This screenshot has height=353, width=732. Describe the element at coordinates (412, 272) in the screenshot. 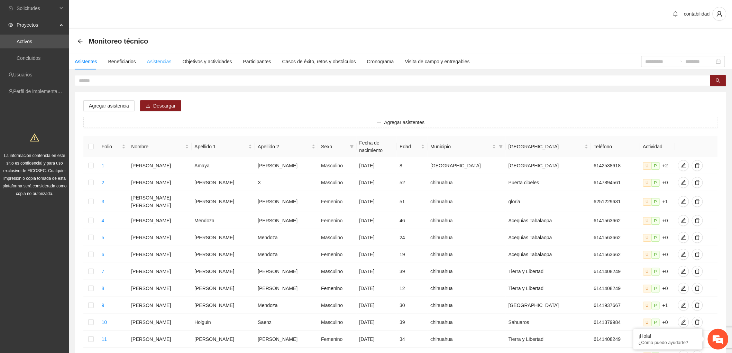

I see `td: 39` at that location.